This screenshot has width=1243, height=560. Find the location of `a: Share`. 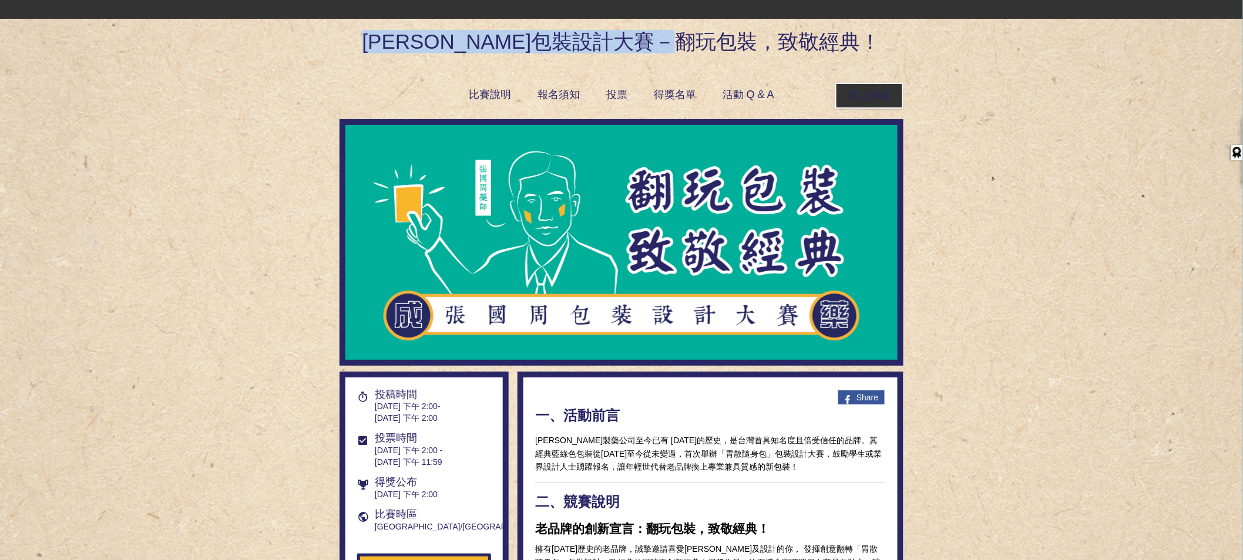

a: Share is located at coordinates (861, 398).